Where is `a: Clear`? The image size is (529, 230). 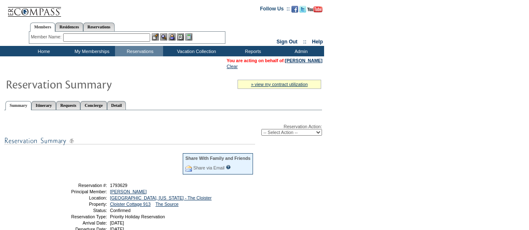
a: Clear is located at coordinates (232, 66).